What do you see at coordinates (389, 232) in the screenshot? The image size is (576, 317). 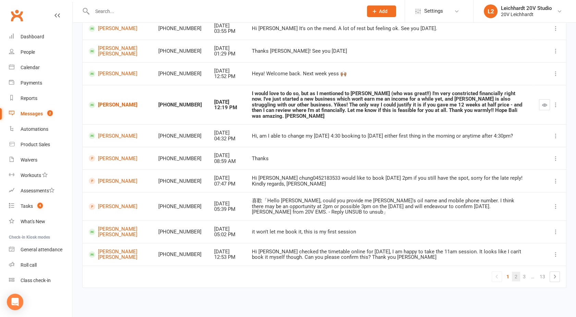 I see `div: it won't let me book it, this is my first session` at bounding box center [389, 232].